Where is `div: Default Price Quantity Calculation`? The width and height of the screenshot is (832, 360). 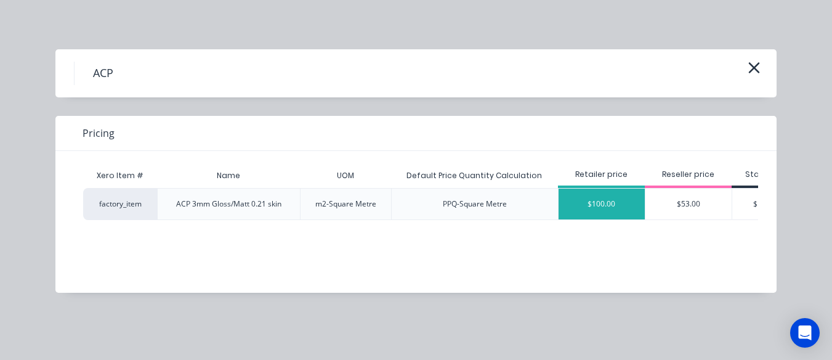 div: Default Price Quantity Calculation is located at coordinates (474, 175).